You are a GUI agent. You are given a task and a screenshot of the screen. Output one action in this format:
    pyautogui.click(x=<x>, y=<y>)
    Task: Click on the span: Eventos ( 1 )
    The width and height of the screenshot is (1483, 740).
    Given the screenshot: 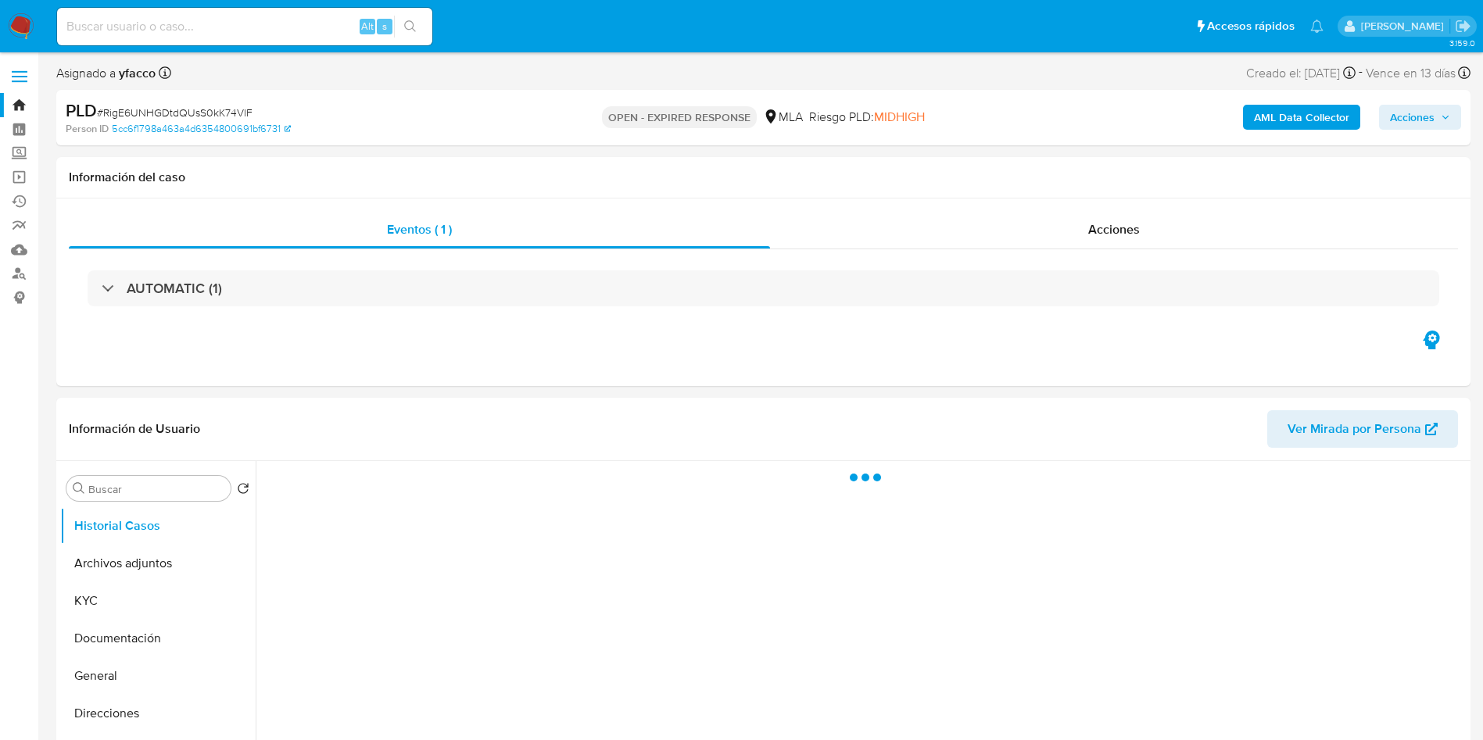 What is the action you would take?
    pyautogui.click(x=419, y=229)
    